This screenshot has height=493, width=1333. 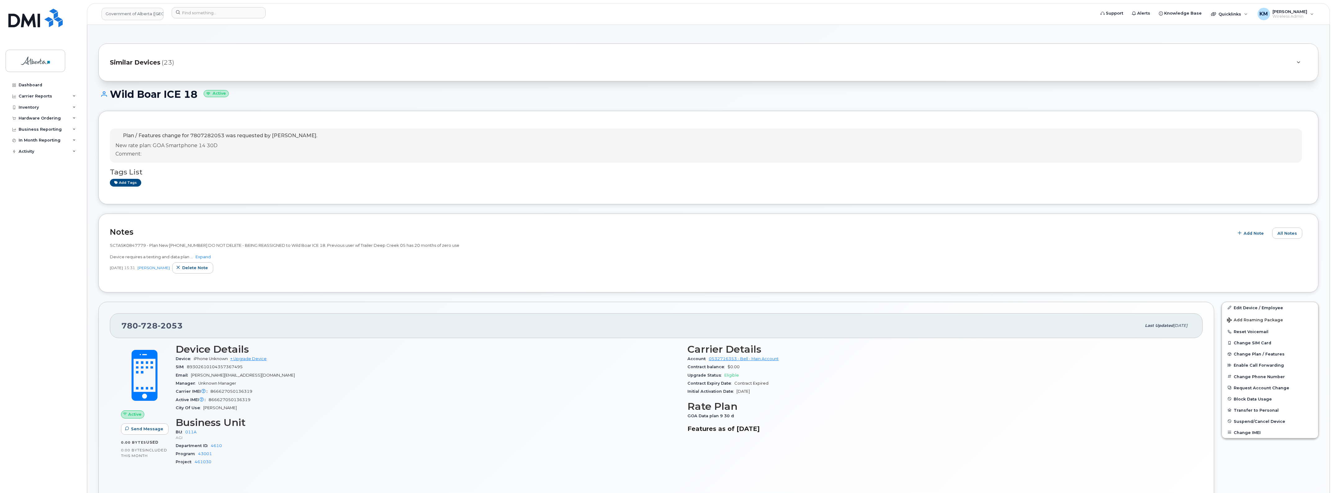 I want to click on span: Active IMEI, so click(x=192, y=399).